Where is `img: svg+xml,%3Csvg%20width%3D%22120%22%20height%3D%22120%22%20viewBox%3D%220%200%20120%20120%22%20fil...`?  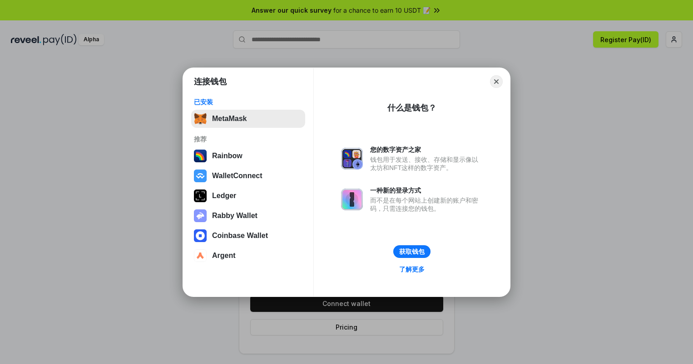
img: svg+xml,%3Csvg%20width%3D%22120%22%20height%3D%22120%22%20viewBox%3D%220%200%20120%20120%22%20fil... is located at coordinates (200, 156).